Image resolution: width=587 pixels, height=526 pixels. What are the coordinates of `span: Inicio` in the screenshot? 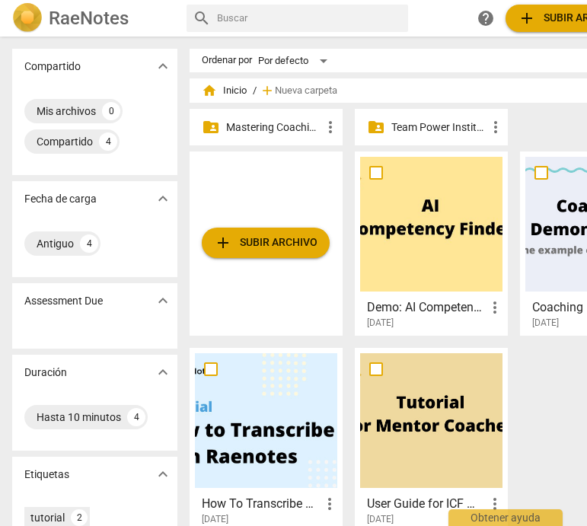 It's located at (224, 91).